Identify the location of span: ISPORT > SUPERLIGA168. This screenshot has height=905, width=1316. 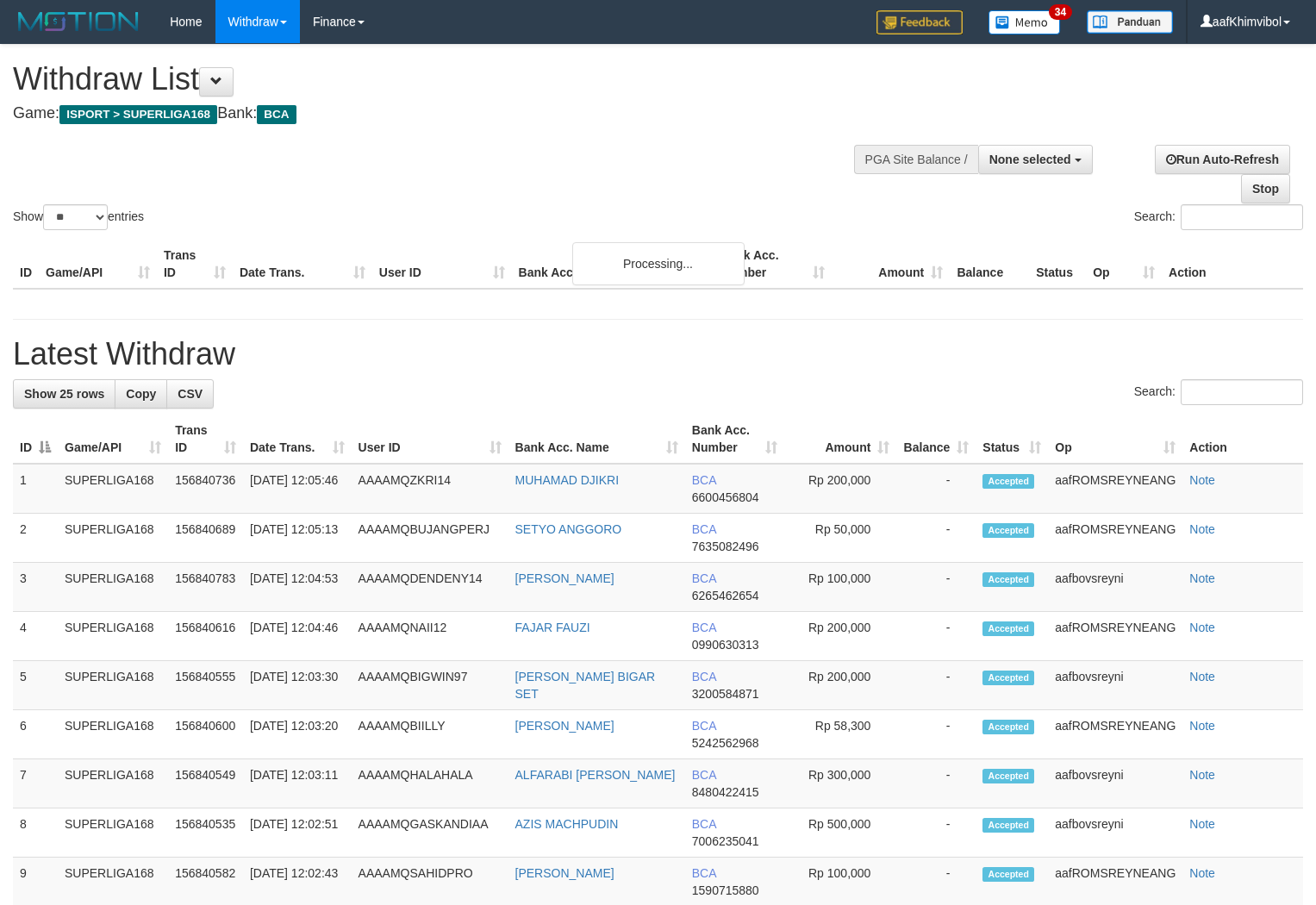
(138, 114).